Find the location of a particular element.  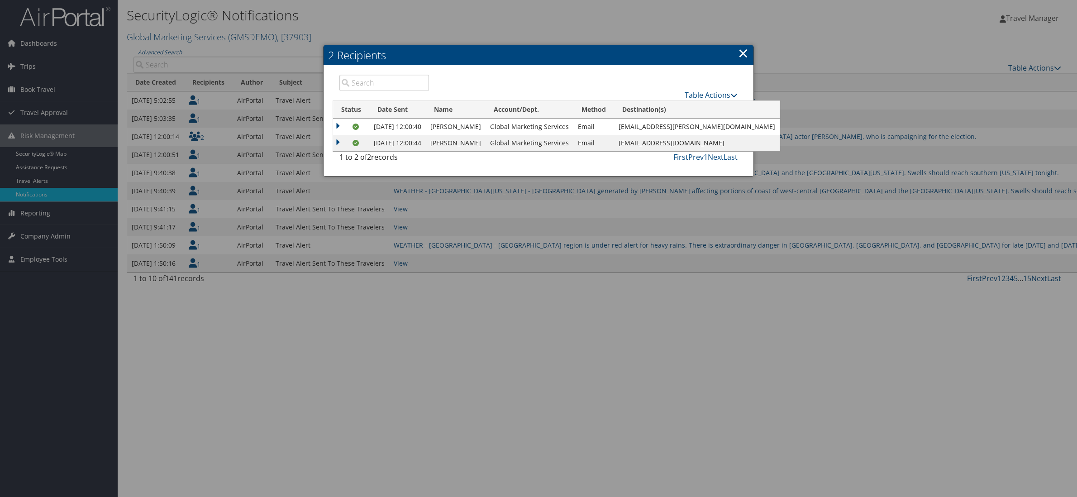

a: Last is located at coordinates (730, 157).